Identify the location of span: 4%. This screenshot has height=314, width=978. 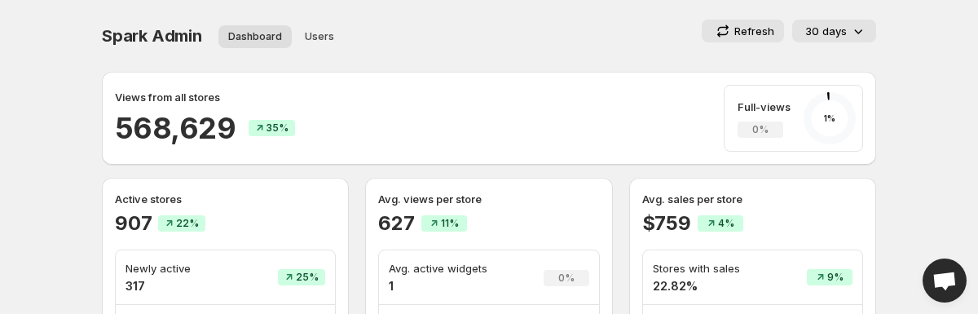
(726, 223).